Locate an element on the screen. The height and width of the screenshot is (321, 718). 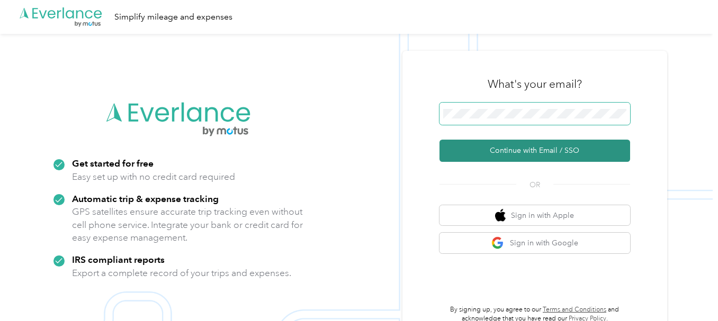
button: apple logoSign in with Apple is located at coordinates (535, 216).